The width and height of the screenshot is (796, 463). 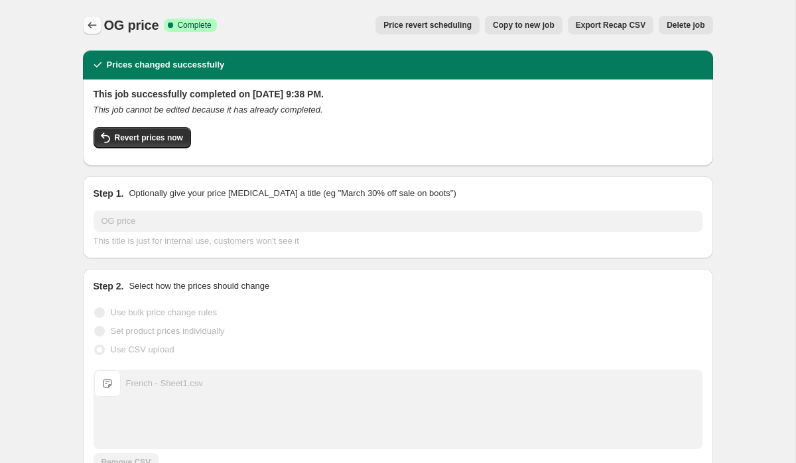 What do you see at coordinates (427, 25) in the screenshot?
I see `button: Price revert scheduling` at bounding box center [427, 25].